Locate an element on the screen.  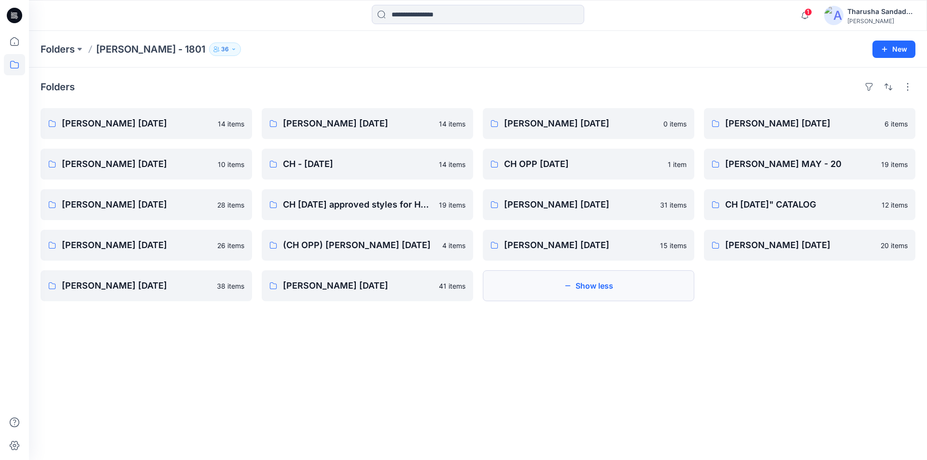
button: New is located at coordinates (893, 49).